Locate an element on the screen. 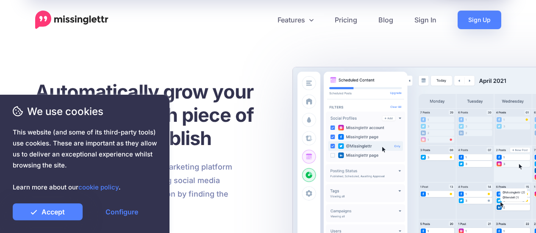  a: Features is located at coordinates (295, 20).